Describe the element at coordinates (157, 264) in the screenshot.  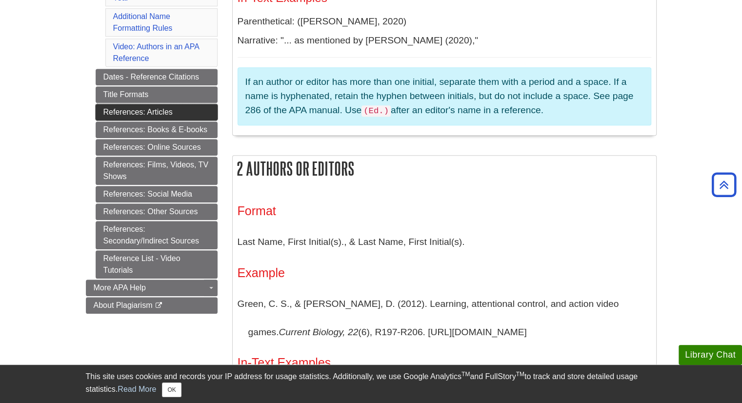
I see `a: Reference List - Video Tutorials` at that location.